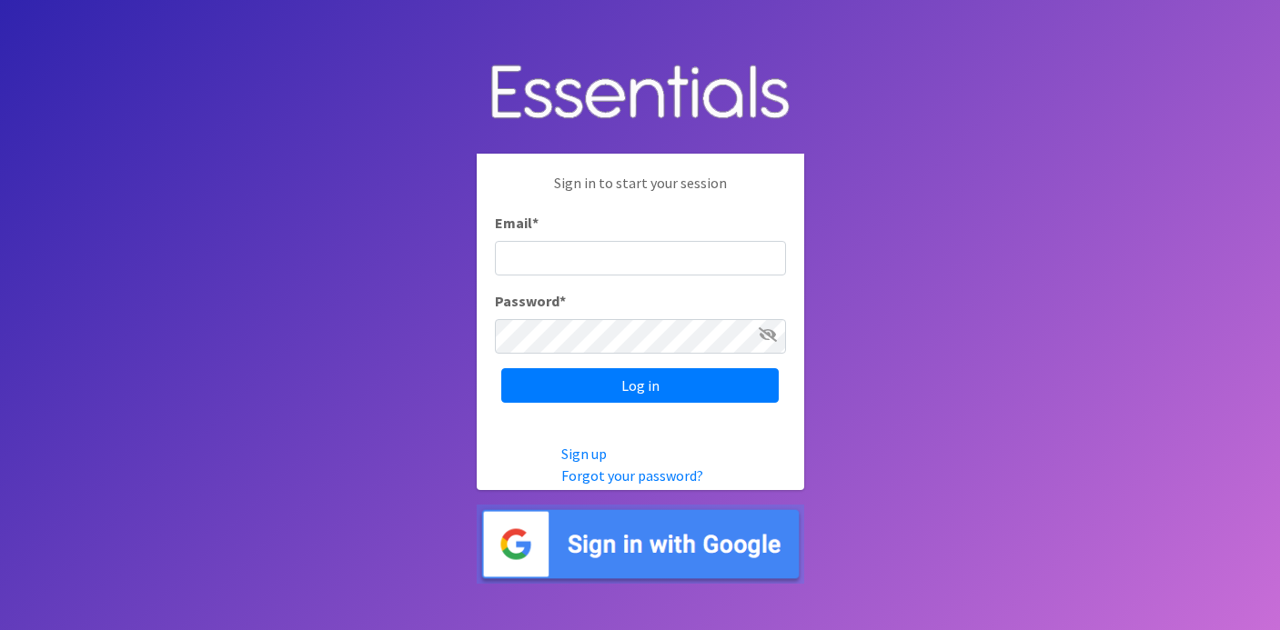 Image resolution: width=1280 pixels, height=630 pixels. Describe the element at coordinates (517, 223) in the screenshot. I see `label: Email` at that location.